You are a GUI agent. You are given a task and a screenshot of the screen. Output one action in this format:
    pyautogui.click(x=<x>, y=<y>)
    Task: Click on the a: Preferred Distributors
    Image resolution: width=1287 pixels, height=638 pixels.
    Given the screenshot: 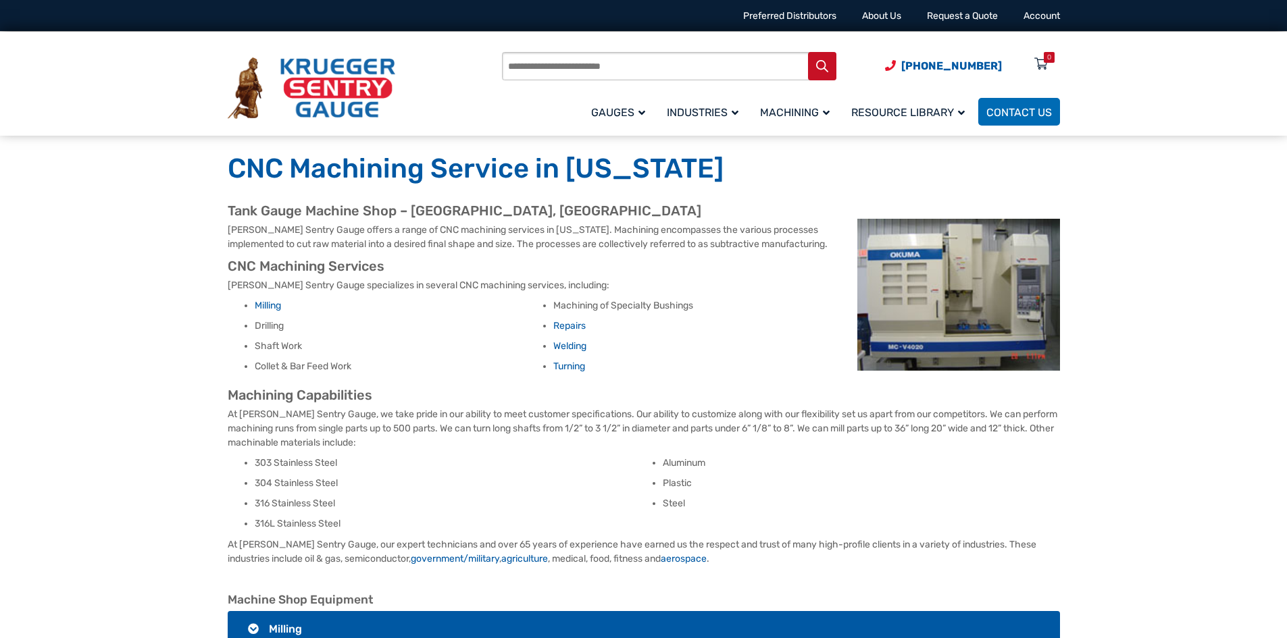 What is the action you would take?
    pyautogui.click(x=790, y=16)
    